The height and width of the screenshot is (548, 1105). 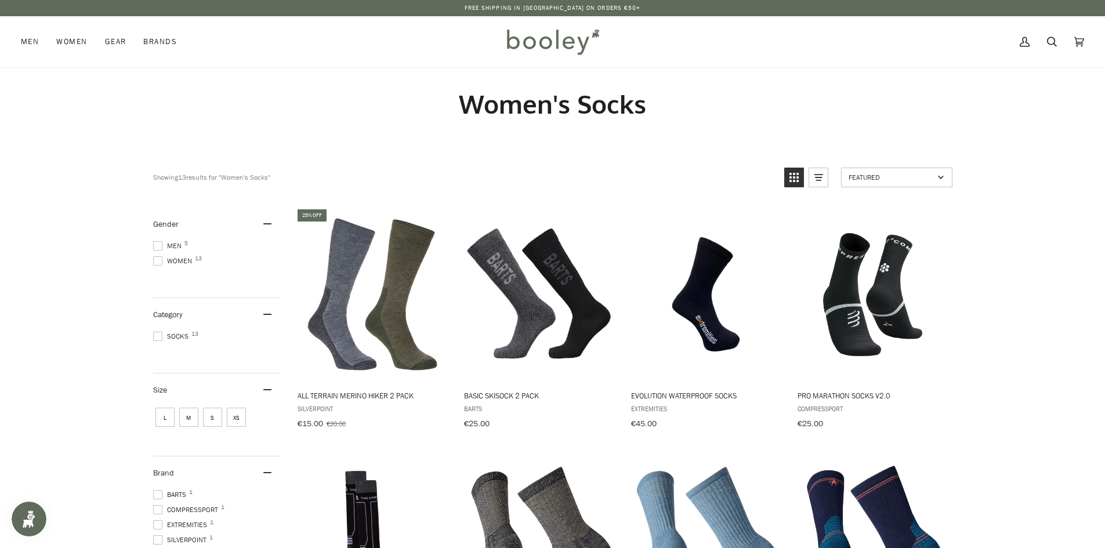 I want to click on span: Gear, so click(x=115, y=42).